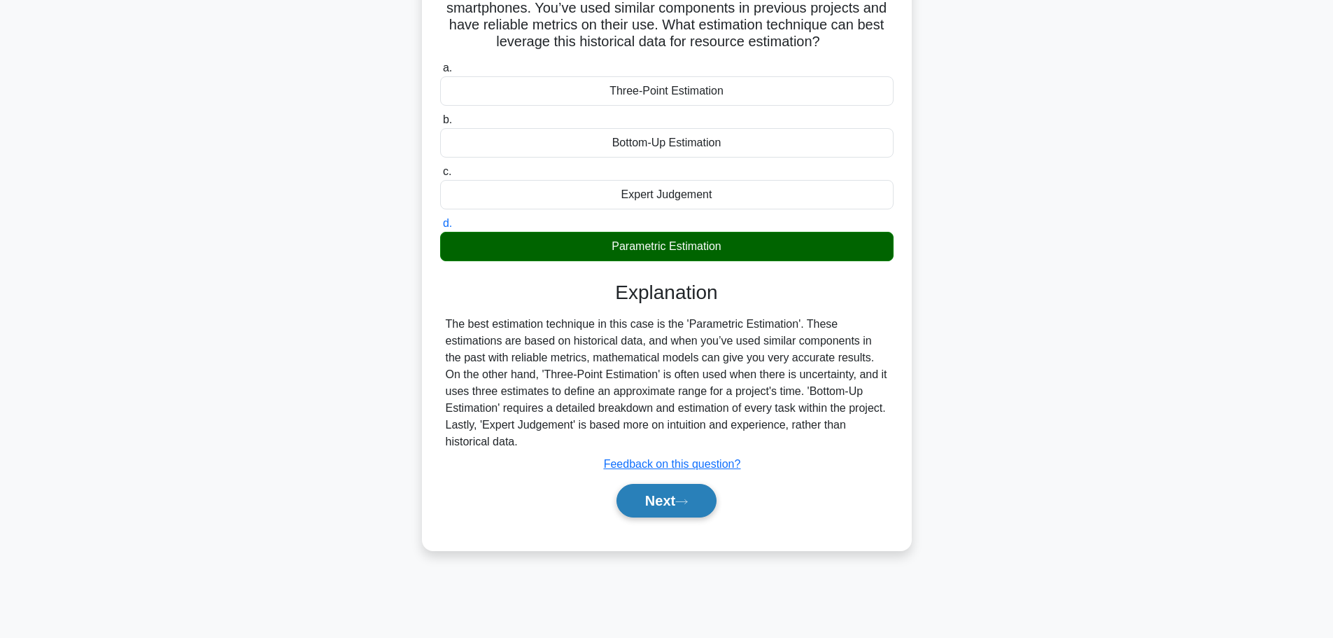 Image resolution: width=1333 pixels, height=638 pixels. I want to click on button: Next, so click(666, 500).